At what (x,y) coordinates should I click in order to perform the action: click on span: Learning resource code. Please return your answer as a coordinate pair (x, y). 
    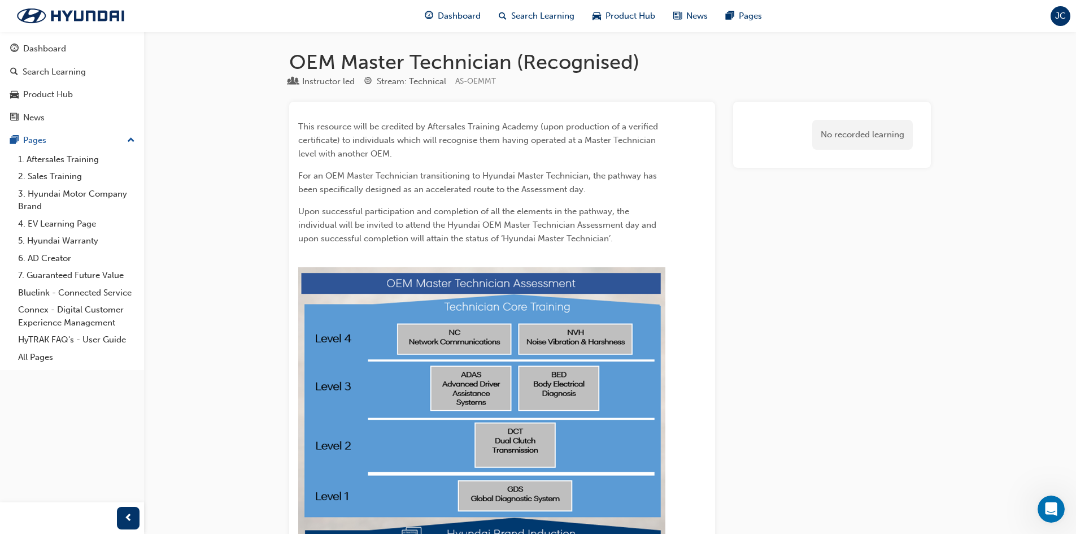
    Looking at the image, I should click on (475, 81).